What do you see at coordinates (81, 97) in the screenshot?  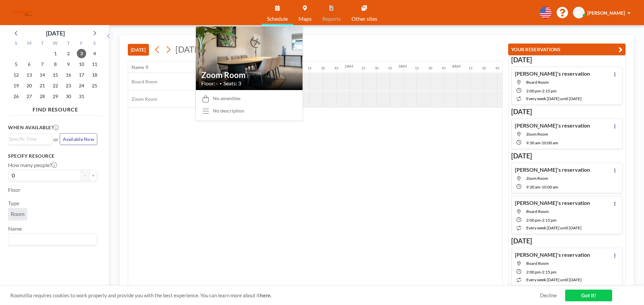 I see `span: Friday, October 31, 2025` at bounding box center [81, 97].